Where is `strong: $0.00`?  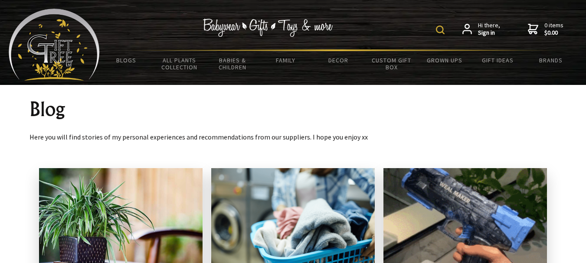 strong: $0.00 is located at coordinates (554, 33).